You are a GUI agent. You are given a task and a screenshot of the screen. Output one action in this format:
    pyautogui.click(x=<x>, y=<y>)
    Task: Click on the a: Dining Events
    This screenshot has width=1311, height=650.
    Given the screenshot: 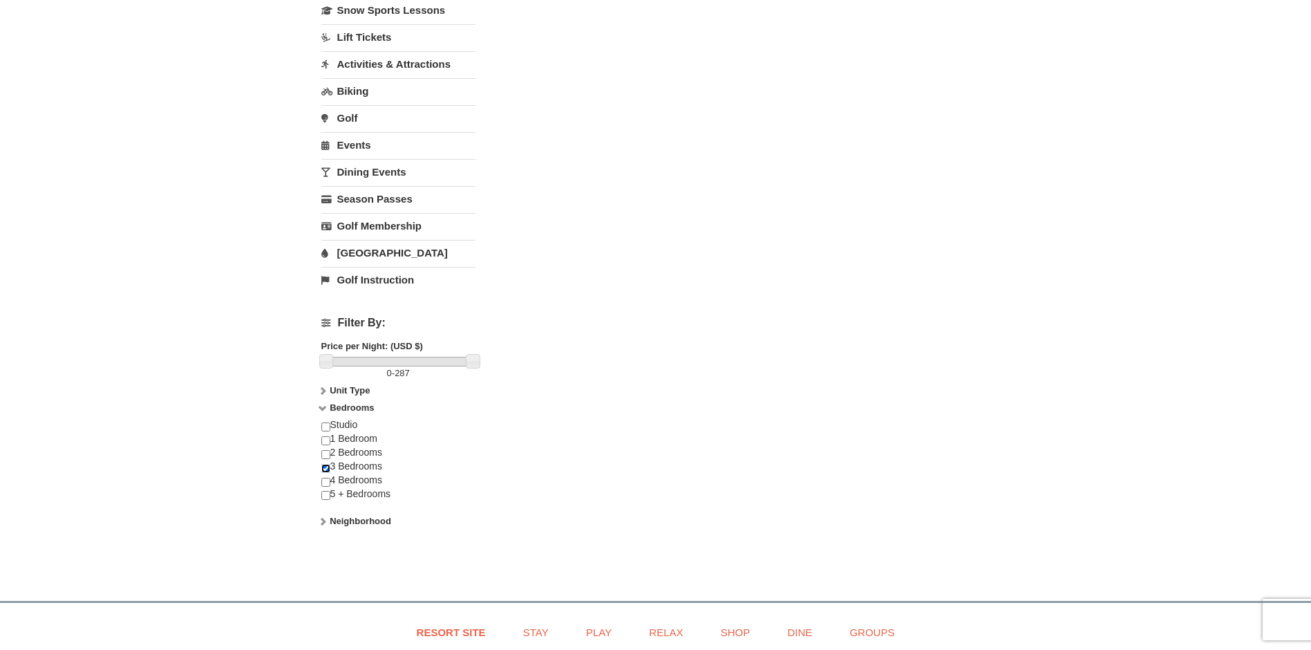 What is the action you would take?
    pyautogui.click(x=398, y=171)
    